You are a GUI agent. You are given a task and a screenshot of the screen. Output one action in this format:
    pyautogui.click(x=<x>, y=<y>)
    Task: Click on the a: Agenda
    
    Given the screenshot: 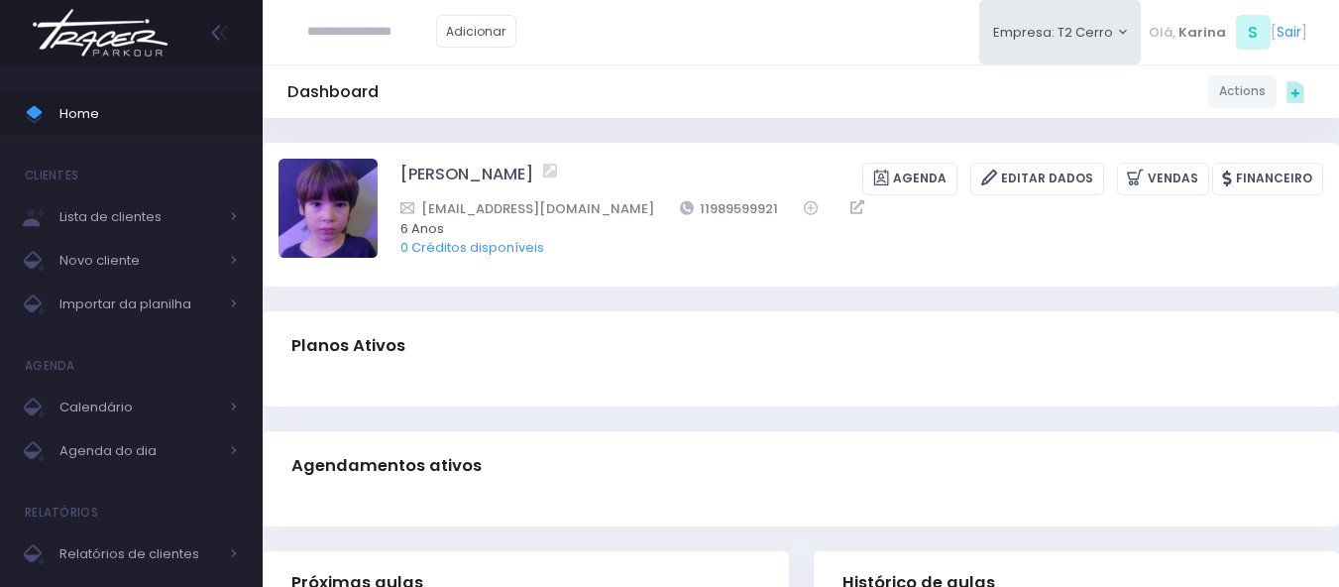 What is the action you would take?
    pyautogui.click(x=910, y=178)
    